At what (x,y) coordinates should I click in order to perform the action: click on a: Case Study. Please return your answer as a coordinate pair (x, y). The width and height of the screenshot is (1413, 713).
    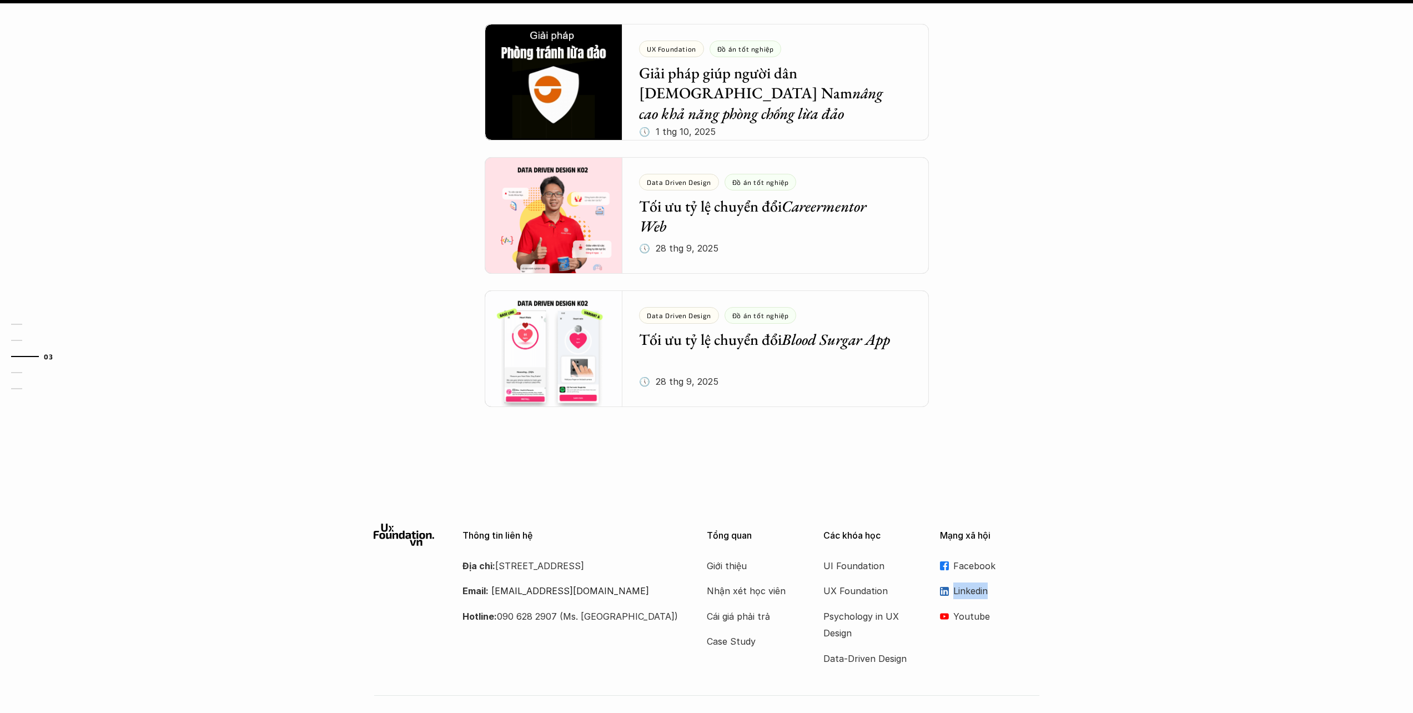
    Looking at the image, I should click on (751, 641).